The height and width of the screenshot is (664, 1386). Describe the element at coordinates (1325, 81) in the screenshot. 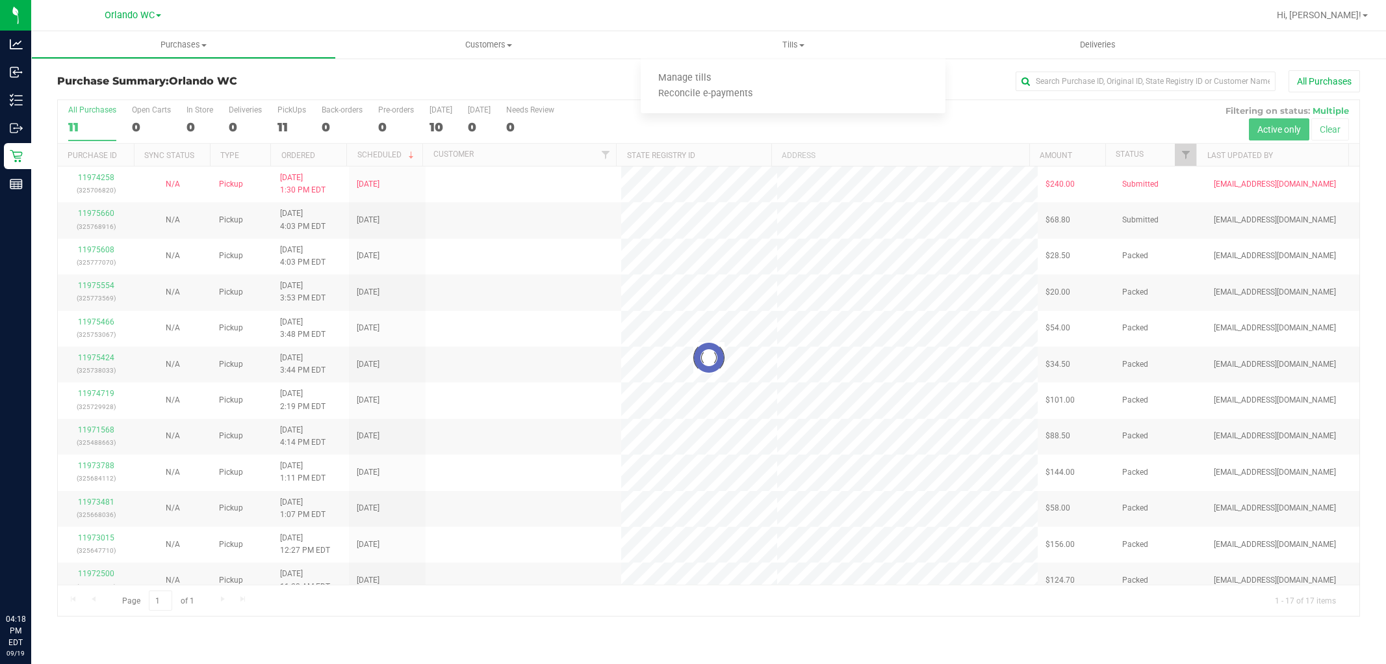

I see `button: All Purchases` at that location.